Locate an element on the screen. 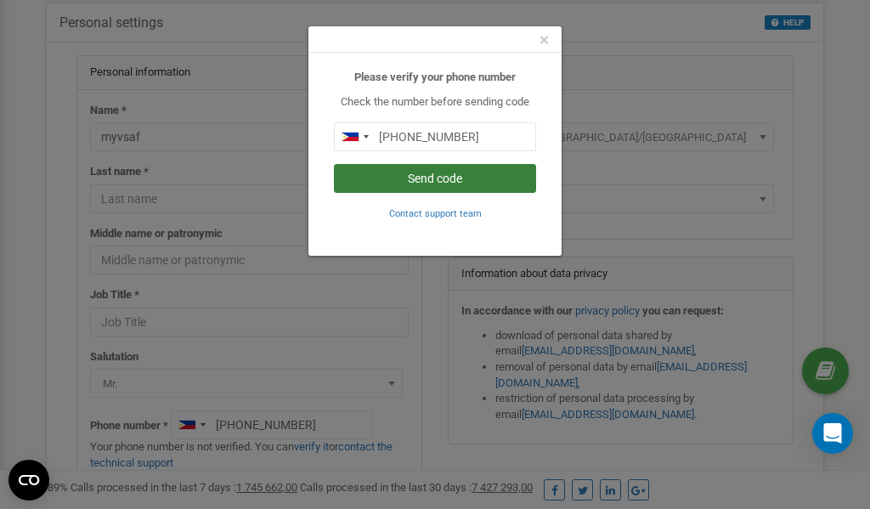 This screenshot has height=509, width=870. button: Open CMP widget is located at coordinates (29, 480).